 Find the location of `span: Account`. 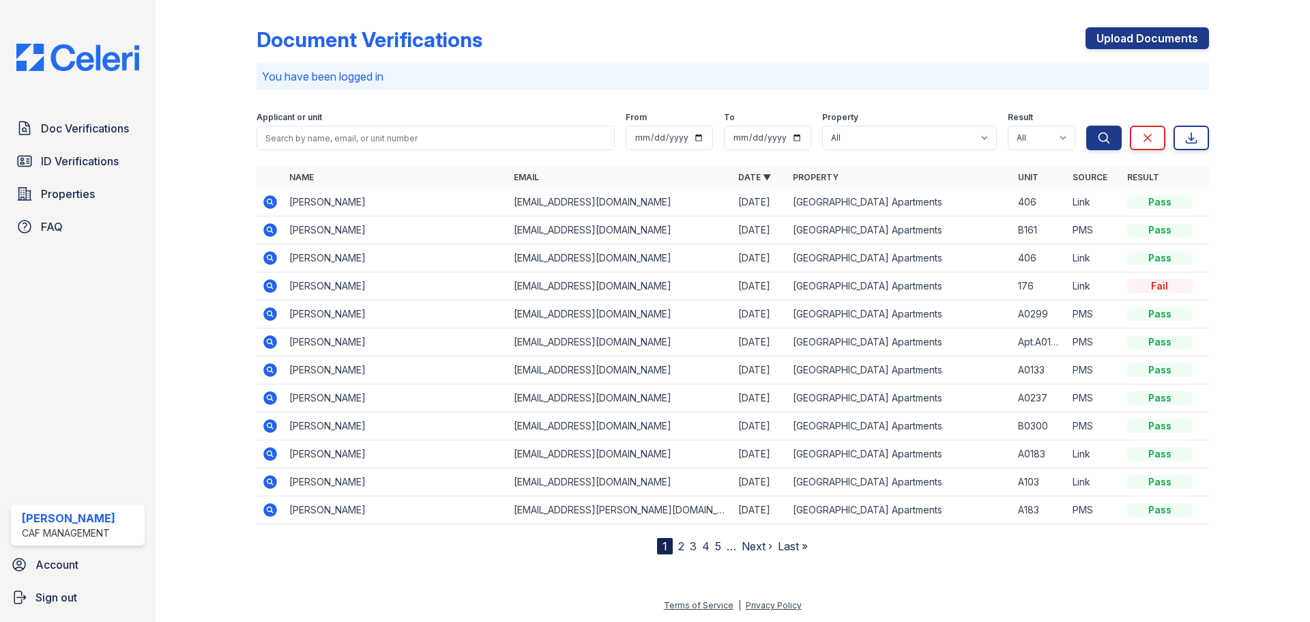

span: Account is located at coordinates (57, 564).